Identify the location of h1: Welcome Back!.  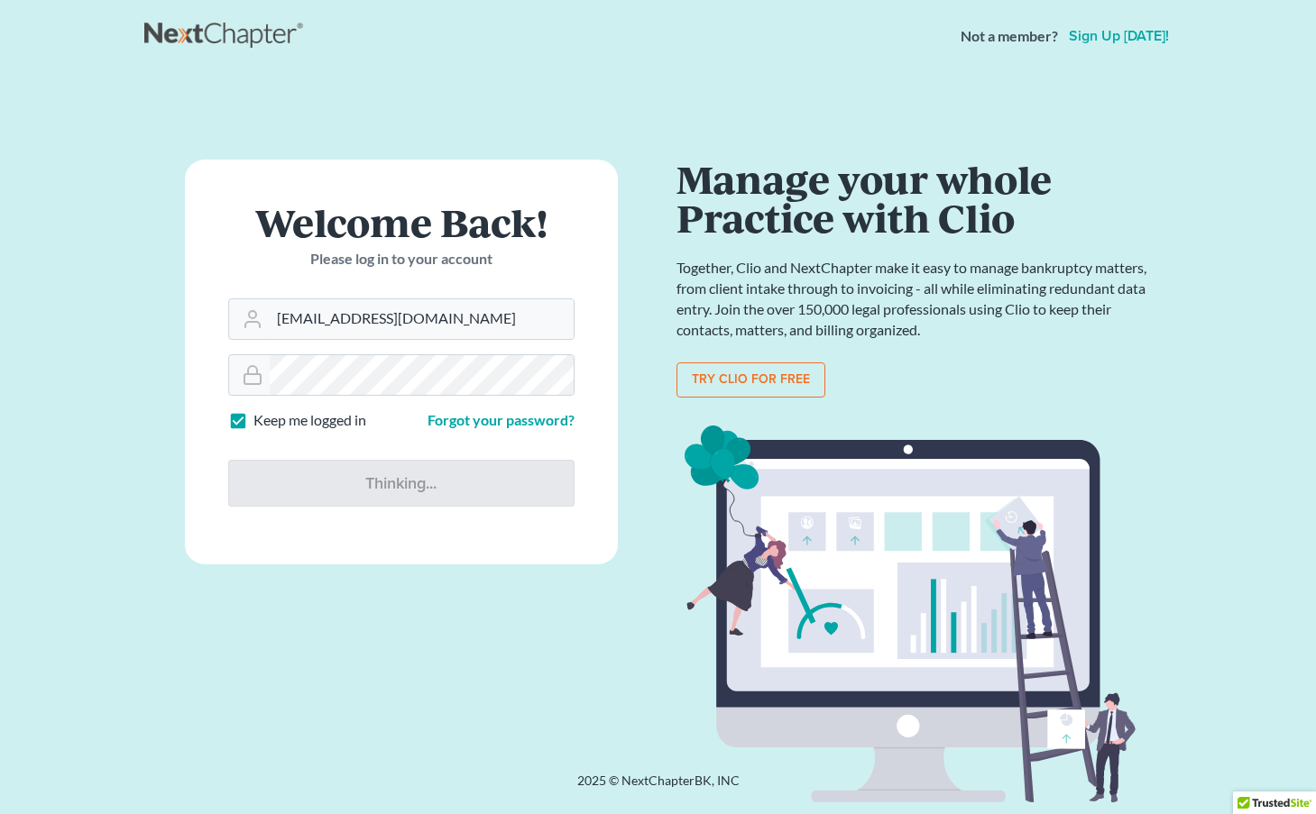
(401, 222).